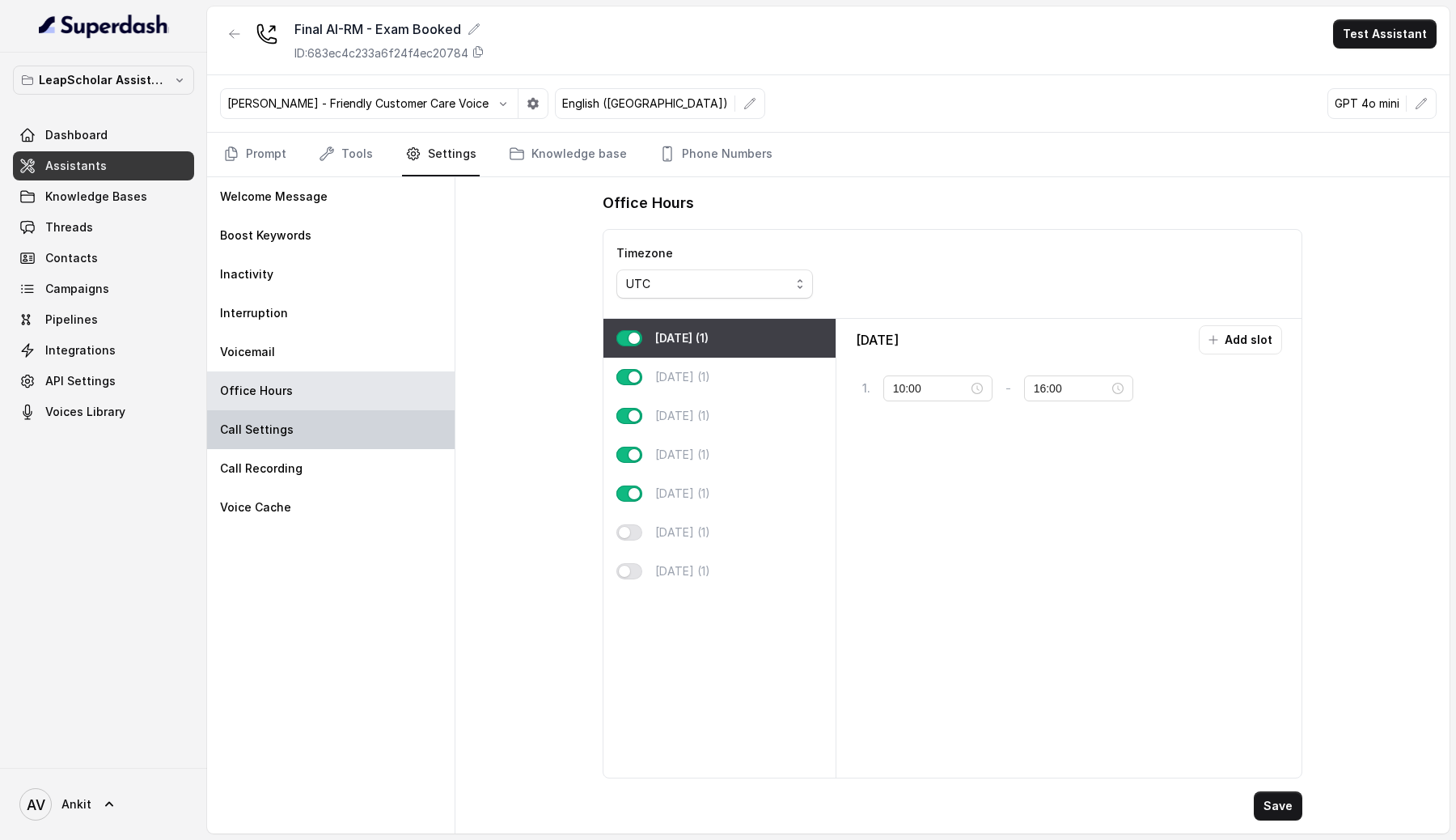  Describe the element at coordinates (103, 166) in the screenshot. I see `a: Assistants` at that location.